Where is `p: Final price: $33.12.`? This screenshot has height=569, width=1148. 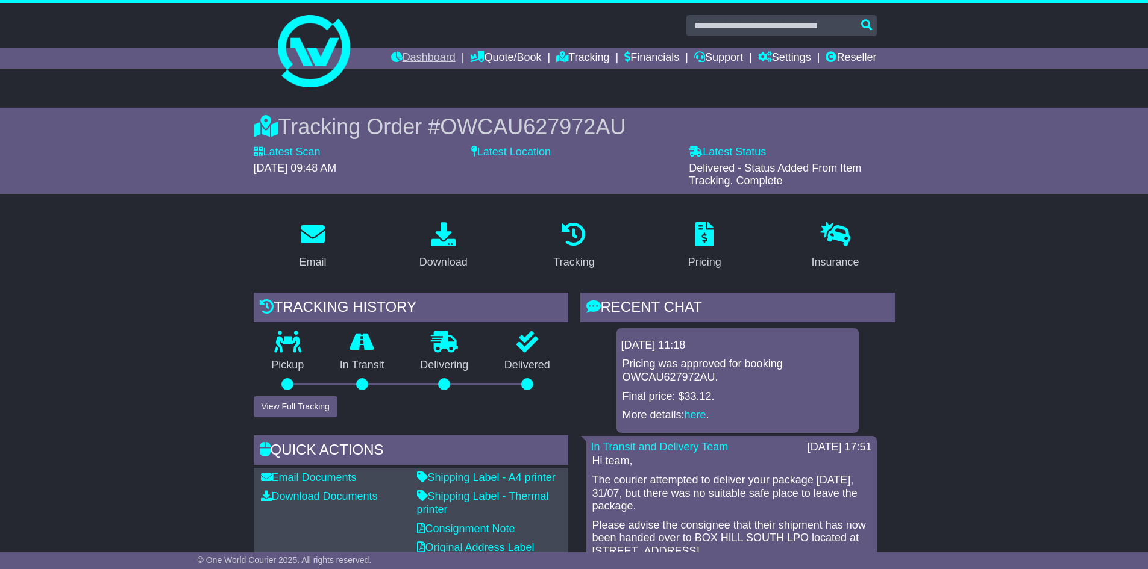 p: Final price: $33.12. is located at coordinates (737, 397).